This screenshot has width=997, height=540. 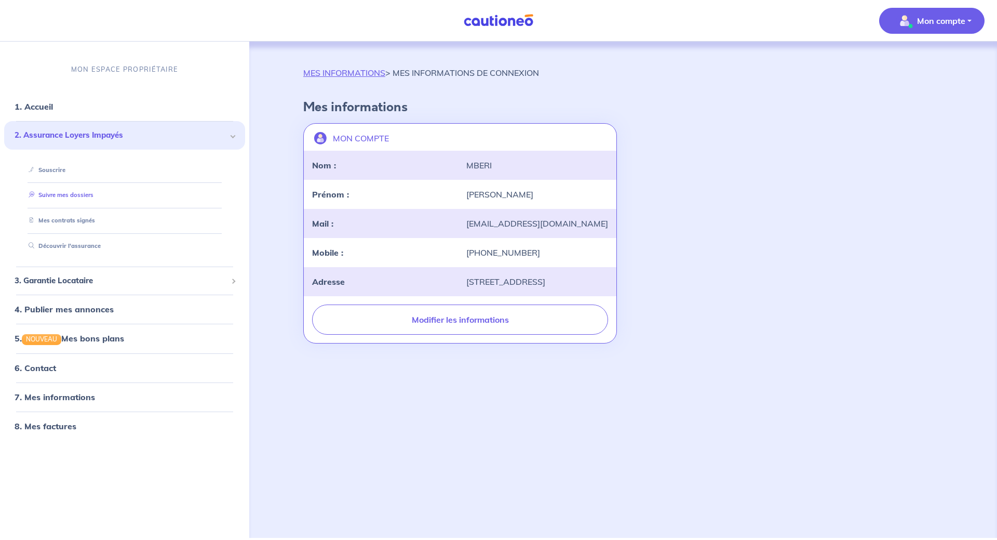 What do you see at coordinates (62, 246) in the screenshot?
I see `a: Découvrir l'assurance` at bounding box center [62, 246].